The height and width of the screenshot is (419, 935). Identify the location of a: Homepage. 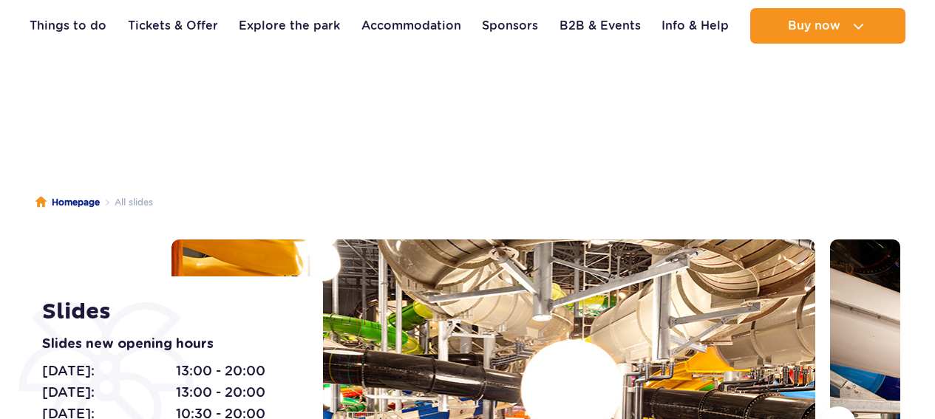
(67, 202).